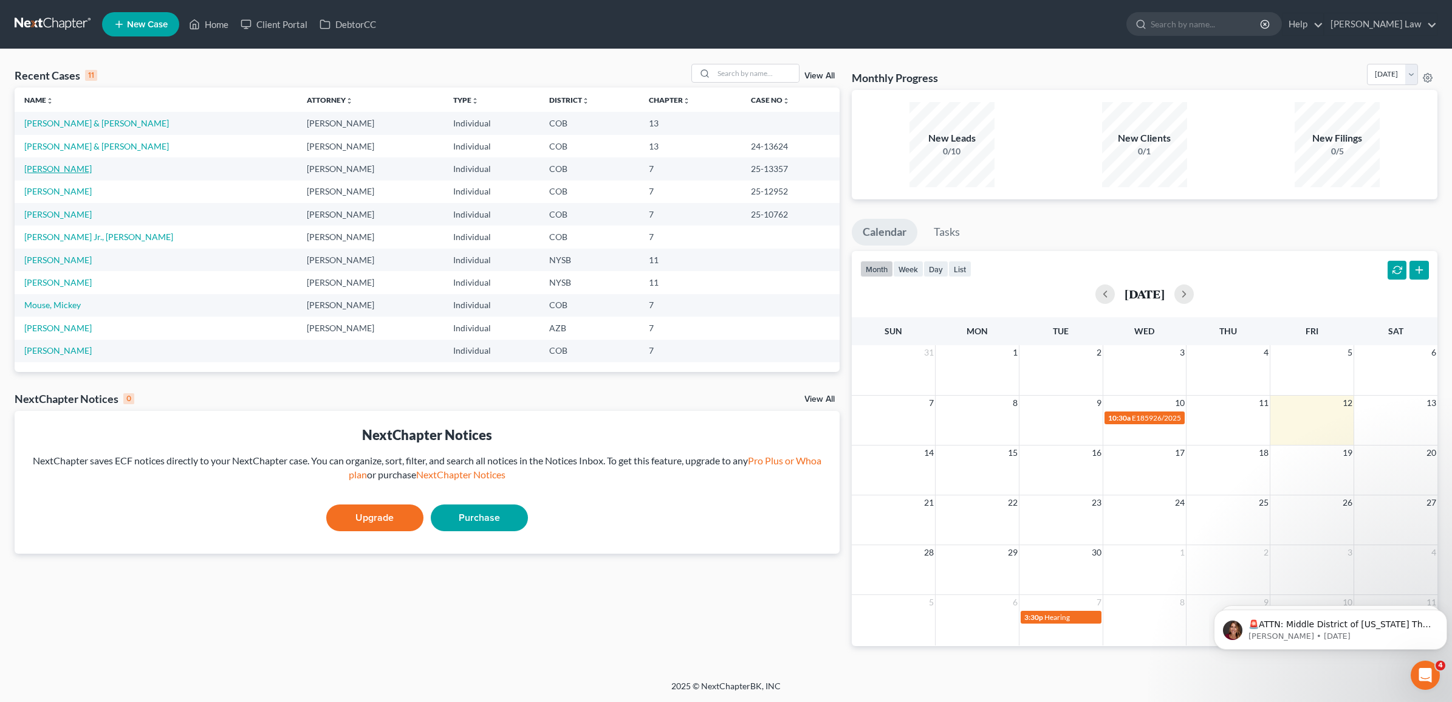 Image resolution: width=1452 pixels, height=702 pixels. I want to click on input: Search by name..., so click(756, 73).